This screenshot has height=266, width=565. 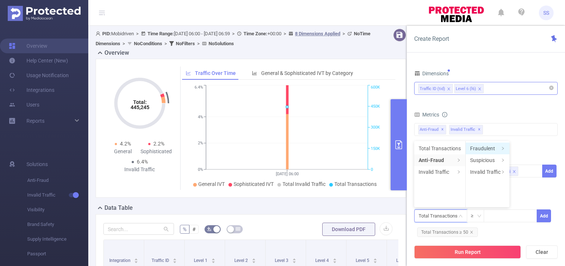 What do you see at coordinates (58, 239) in the screenshot?
I see `span: Supply Intelligence` at bounding box center [58, 239].